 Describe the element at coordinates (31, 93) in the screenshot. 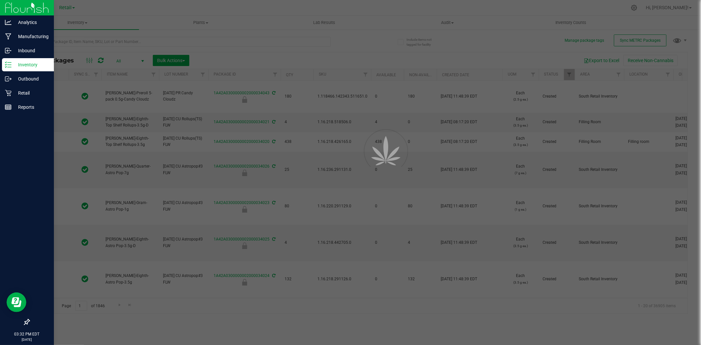

I see `p: Retail` at that location.